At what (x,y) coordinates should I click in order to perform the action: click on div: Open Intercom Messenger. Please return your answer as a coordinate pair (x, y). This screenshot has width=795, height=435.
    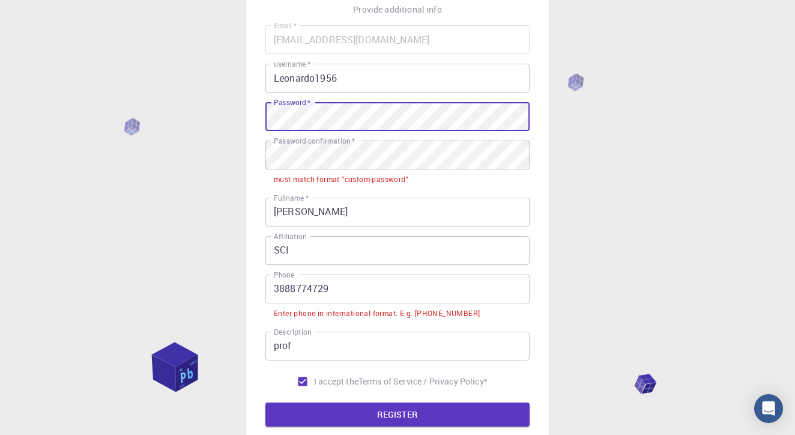
    Looking at the image, I should click on (768, 408).